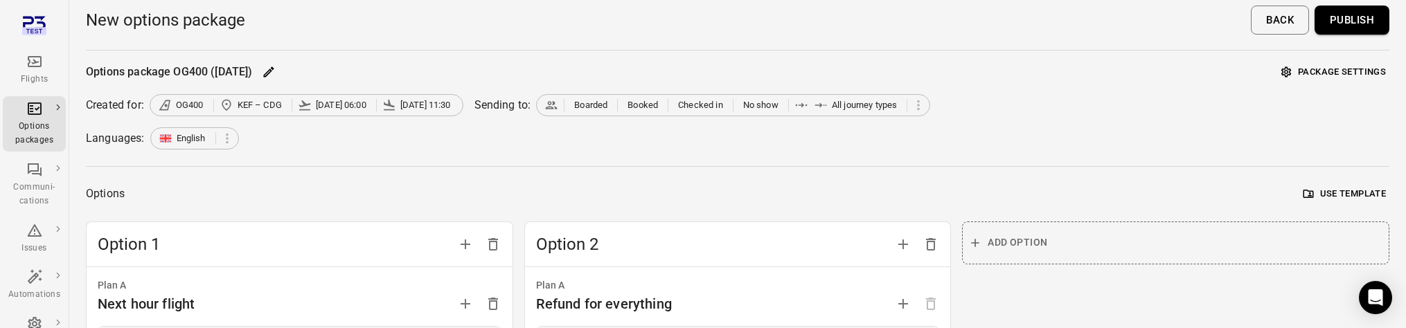  Describe the element at coordinates (260, 105) in the screenshot. I see `span: KEF – CDG` at that location.